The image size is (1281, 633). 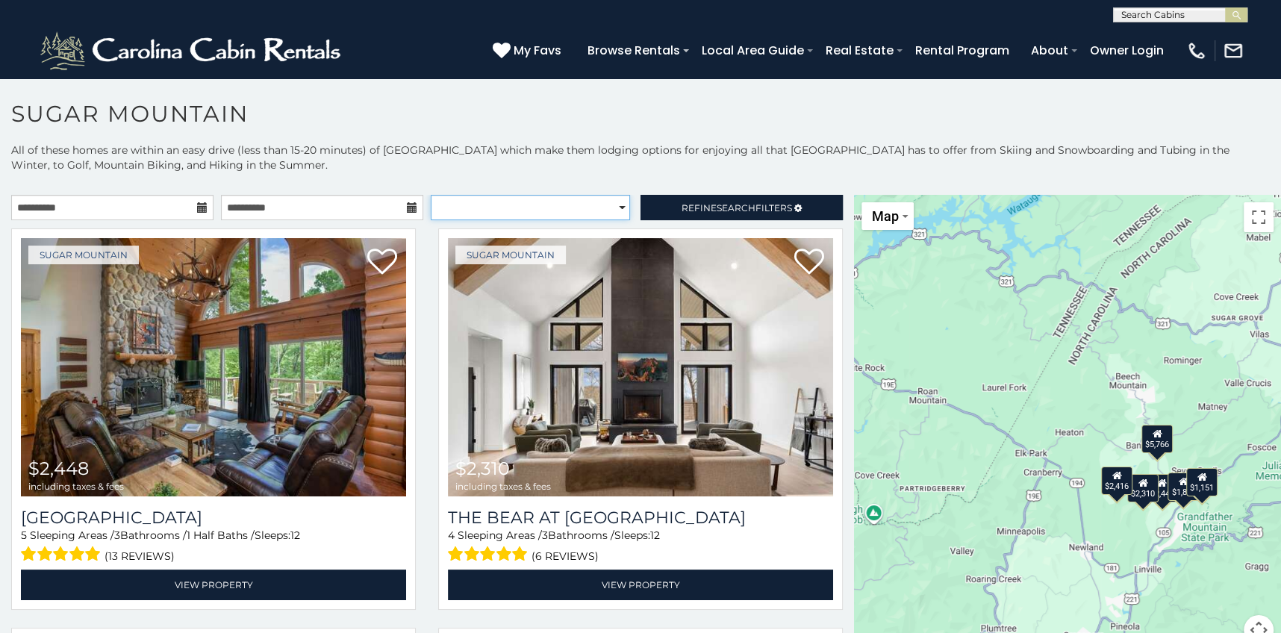 I want to click on span: Refine Filters, so click(x=737, y=208).